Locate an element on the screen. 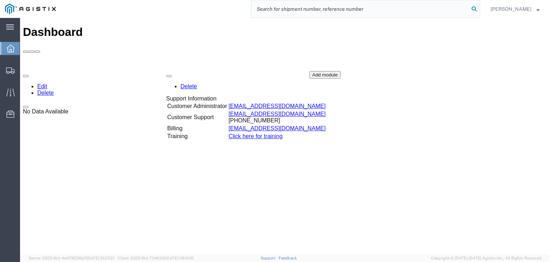  img: logo is located at coordinates (30, 9).